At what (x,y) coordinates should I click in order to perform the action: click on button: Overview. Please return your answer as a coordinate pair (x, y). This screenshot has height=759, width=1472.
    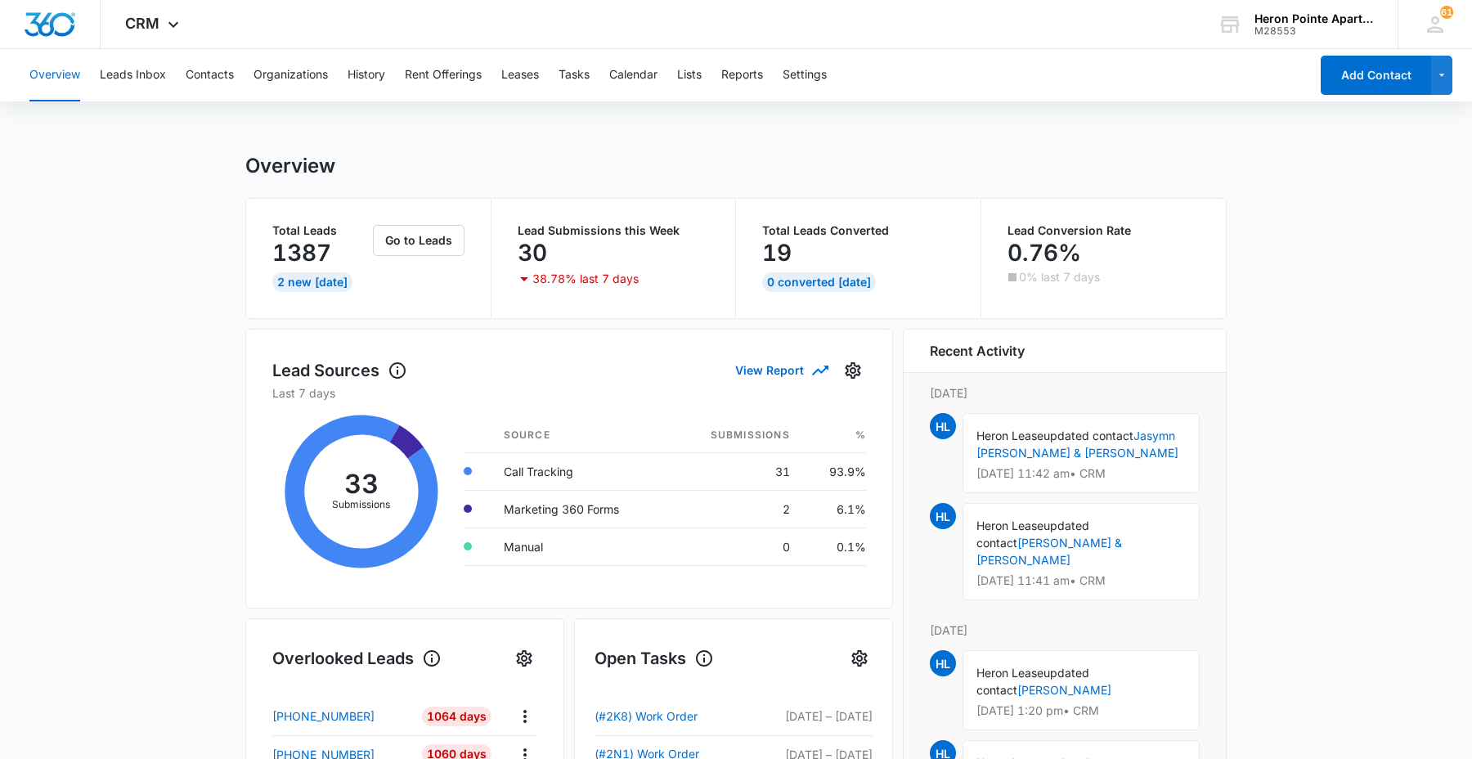
    Looking at the image, I should click on (55, 75).